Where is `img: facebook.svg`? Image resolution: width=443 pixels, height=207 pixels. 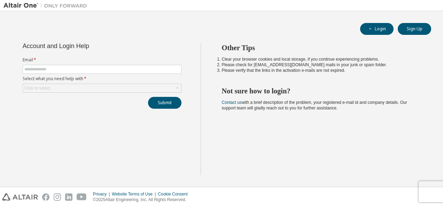 img: facebook.svg is located at coordinates (46, 197).